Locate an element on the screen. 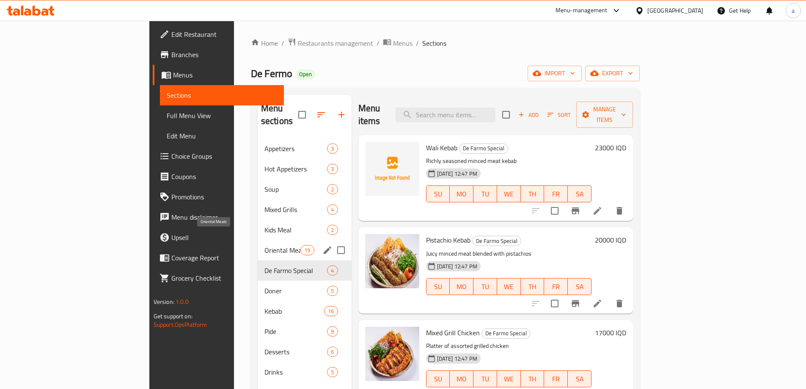  div: Appetizers3 is located at coordinates (305, 149).